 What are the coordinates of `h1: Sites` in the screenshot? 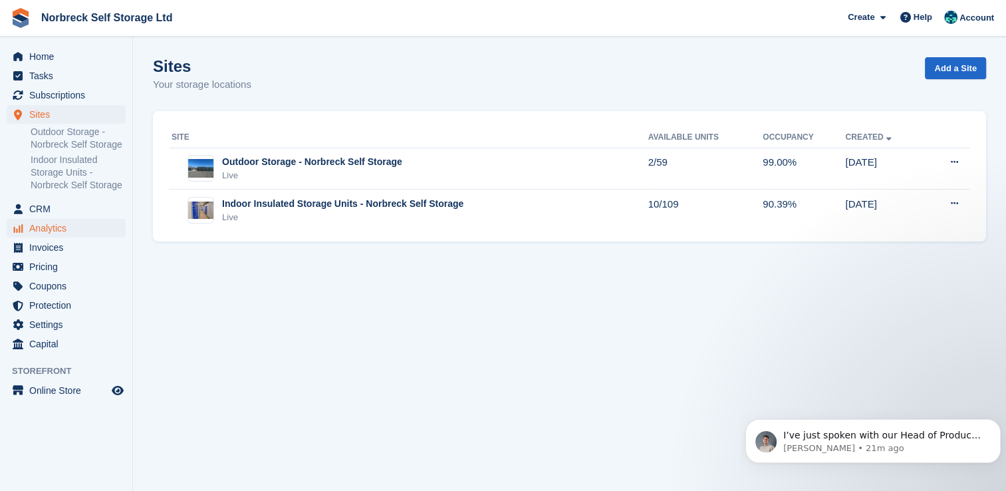 It's located at (202, 66).